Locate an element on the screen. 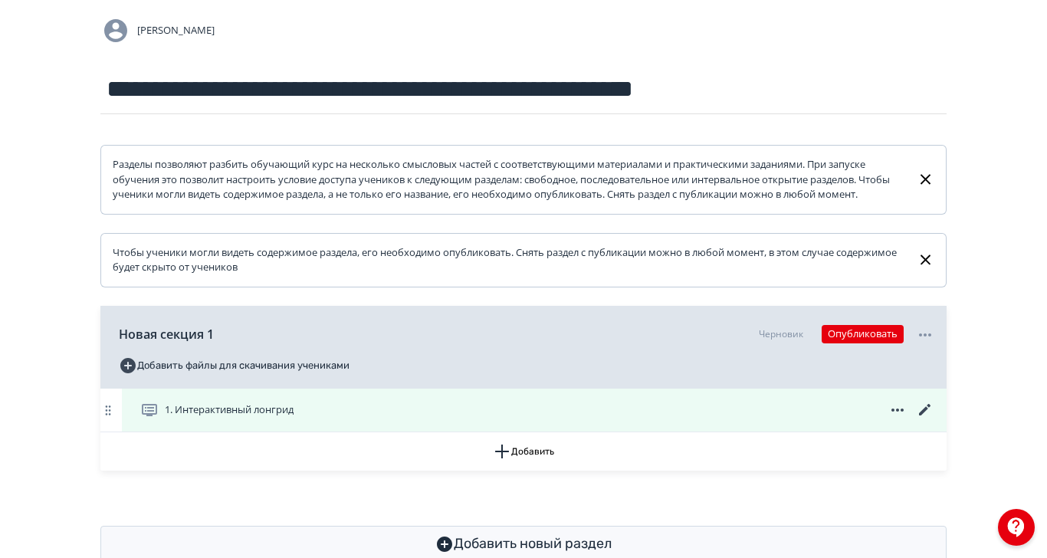 The width and height of the screenshot is (1047, 558). div: 1. Интерактивный лонгрид is located at coordinates (523, 410).